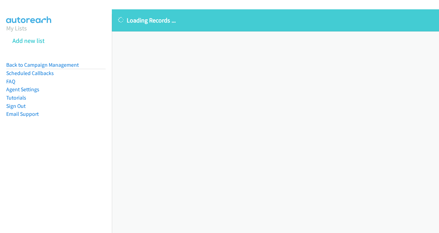  Describe the element at coordinates (30, 73) in the screenshot. I see `a: Scheduled Callbacks` at that location.